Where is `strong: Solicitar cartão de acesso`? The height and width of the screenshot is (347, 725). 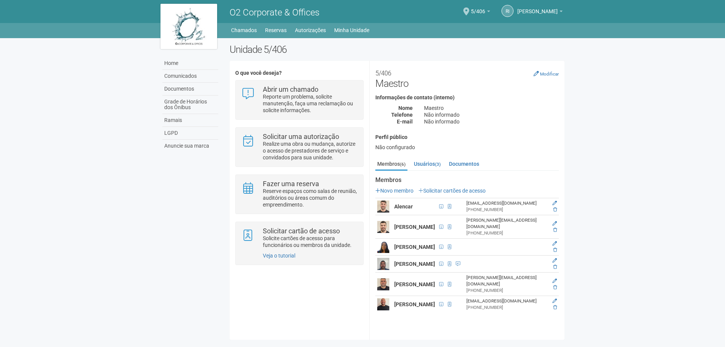 strong: Solicitar cartão de acesso is located at coordinates (301, 231).